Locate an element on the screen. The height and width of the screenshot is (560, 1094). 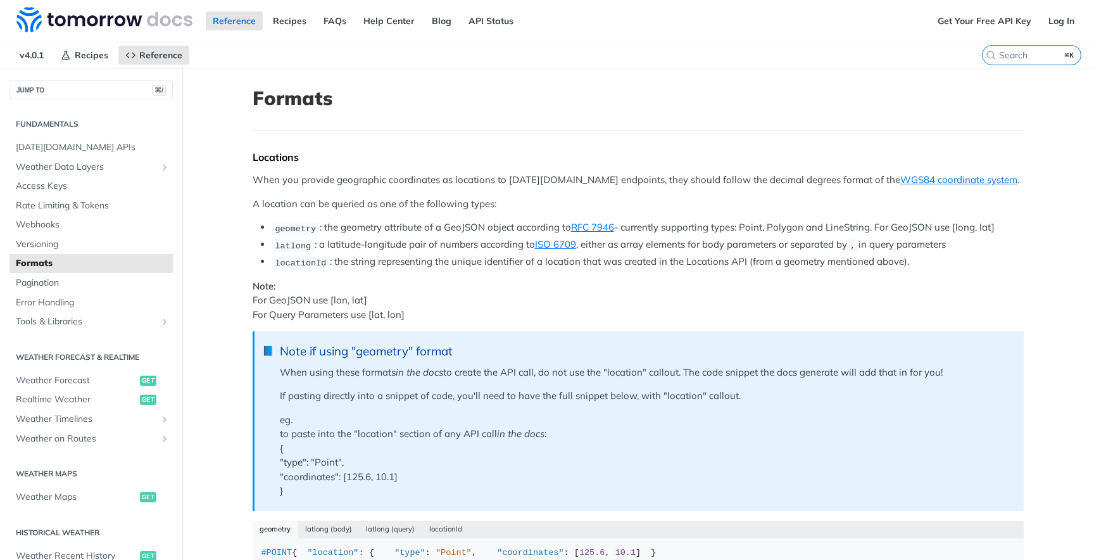
span: v4.0.1 is located at coordinates (32, 55).